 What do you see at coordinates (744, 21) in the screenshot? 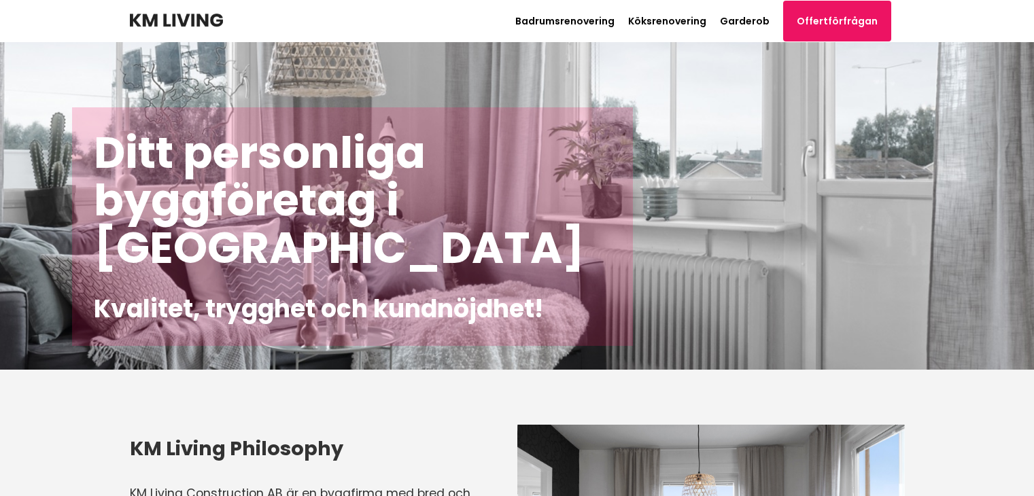
I see `a: Garderob` at bounding box center [744, 21].